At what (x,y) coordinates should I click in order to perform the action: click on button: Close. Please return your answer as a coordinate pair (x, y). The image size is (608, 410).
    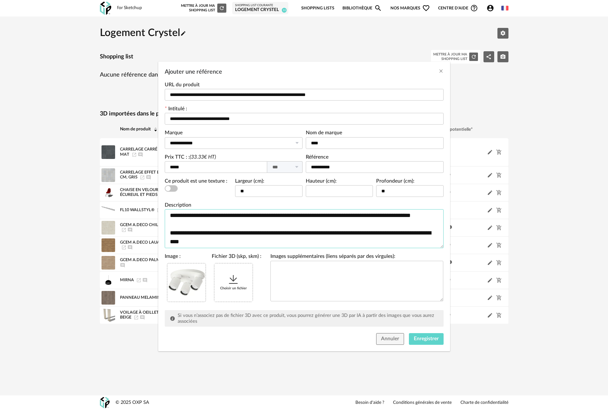
    Looking at the image, I should click on (441, 71).